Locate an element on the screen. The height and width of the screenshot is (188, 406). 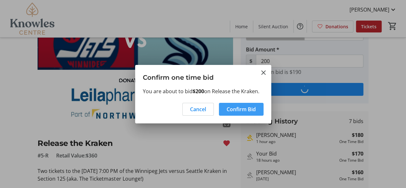
h3: Confirm one time bid is located at coordinates (203, 76).